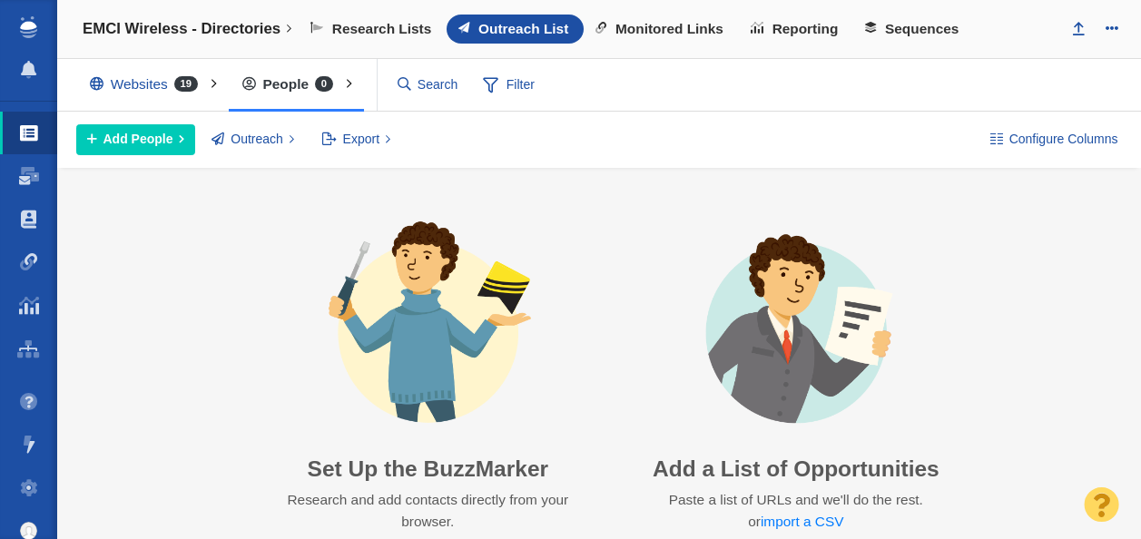 Image resolution: width=1141 pixels, height=539 pixels. What do you see at coordinates (28, 27) in the screenshot?
I see `img: buzzstream_logo_iconsimple.png` at bounding box center [28, 27].